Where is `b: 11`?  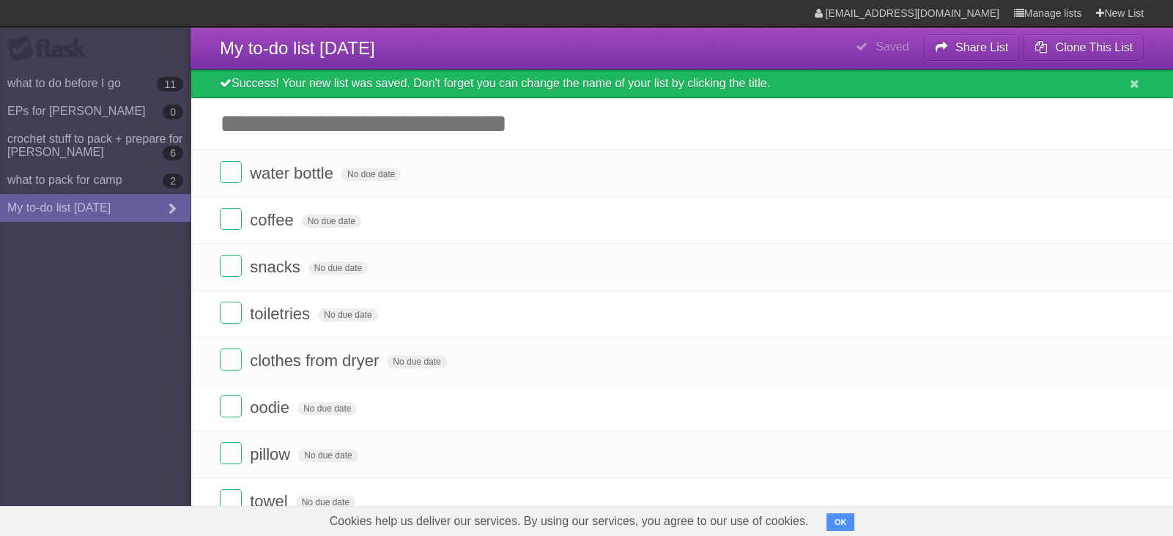 b: 11 is located at coordinates (170, 84).